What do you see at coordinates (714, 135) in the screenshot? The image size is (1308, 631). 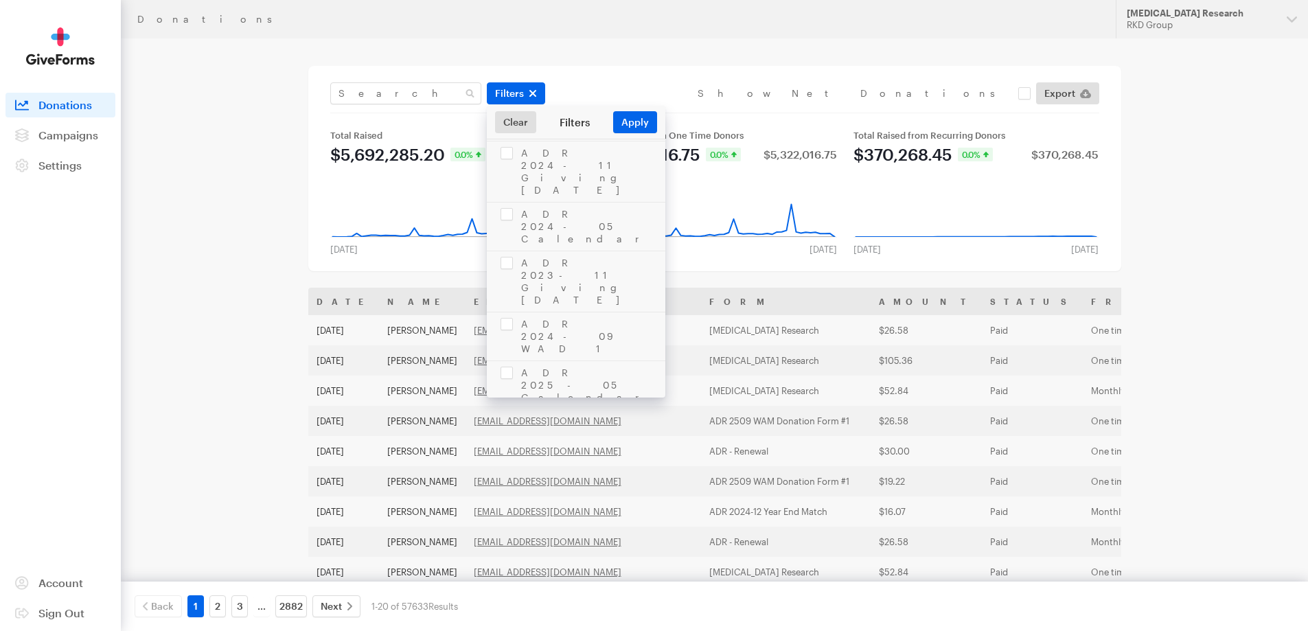 I see `div: Total Raised from One Time Donors` at bounding box center [714, 135].